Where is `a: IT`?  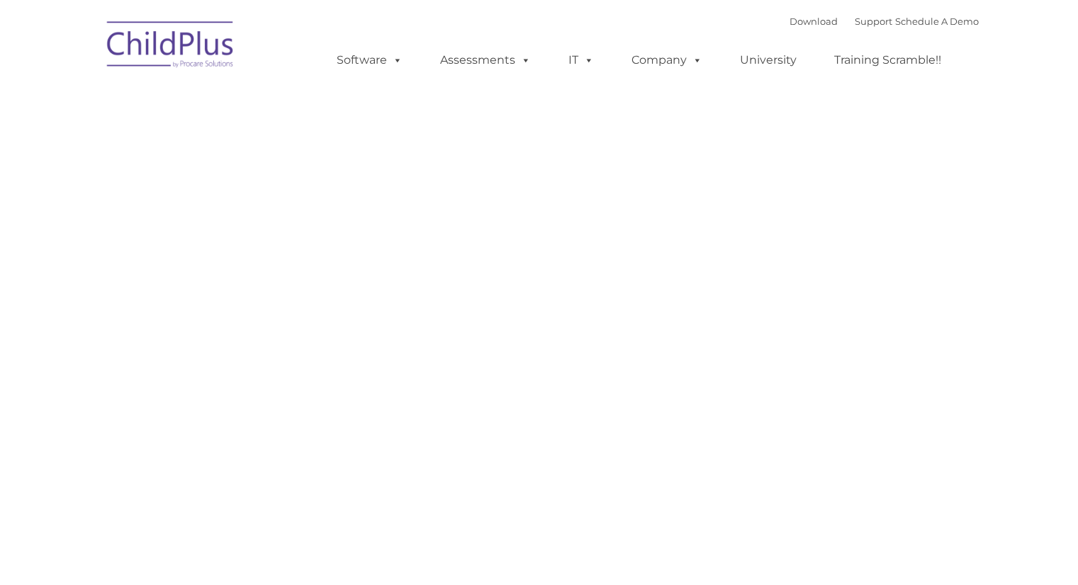
a: IT is located at coordinates (581, 60).